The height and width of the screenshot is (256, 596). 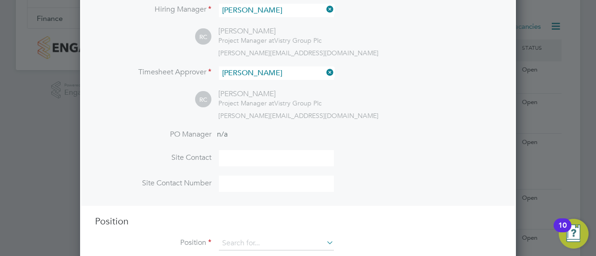 What do you see at coordinates (153, 243) in the screenshot?
I see `label: Position` at bounding box center [153, 243].